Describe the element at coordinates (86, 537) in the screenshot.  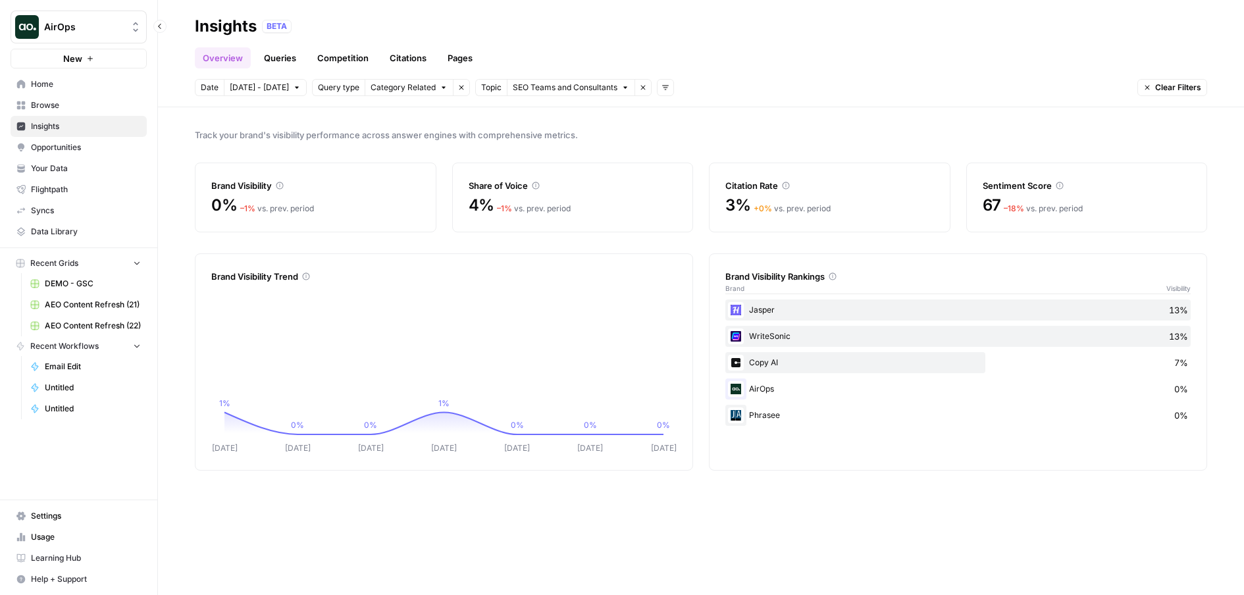
I see `span: Usage` at that location.